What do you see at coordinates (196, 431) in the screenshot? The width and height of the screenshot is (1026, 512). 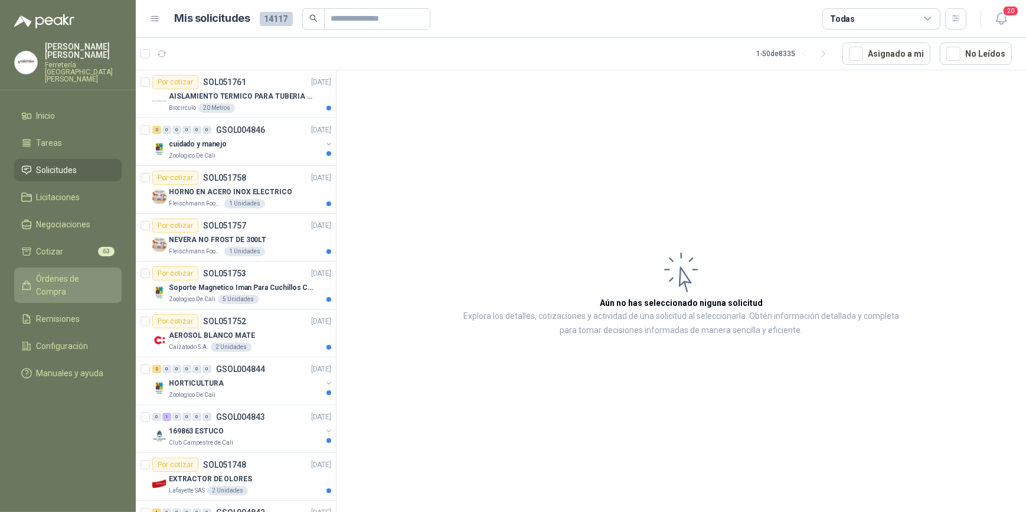 I see `p: 169863 ESTUCO` at bounding box center [196, 431].